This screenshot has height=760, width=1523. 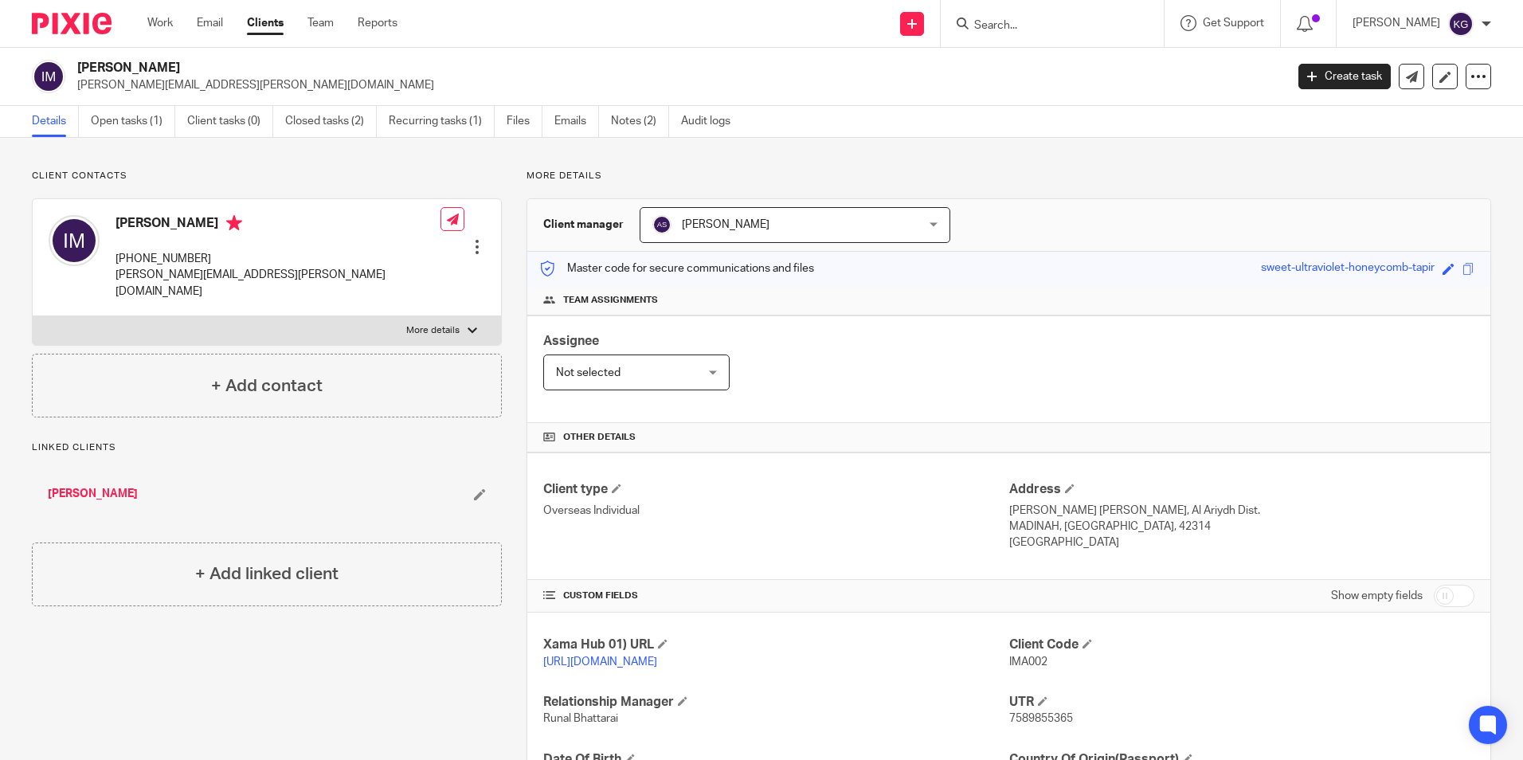 I want to click on a: Clients, so click(x=265, y=23).